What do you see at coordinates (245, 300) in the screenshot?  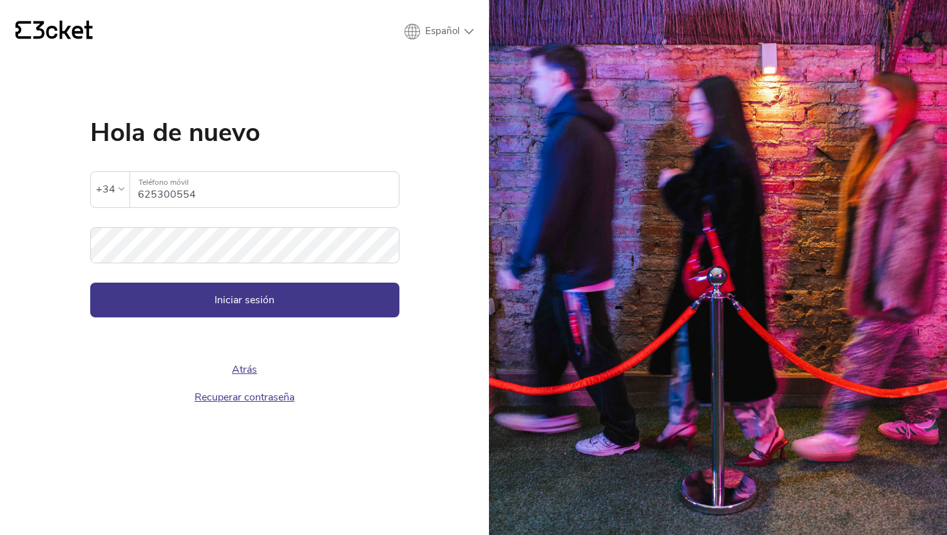 I see `button: Iniciar sesión` at bounding box center [245, 300].